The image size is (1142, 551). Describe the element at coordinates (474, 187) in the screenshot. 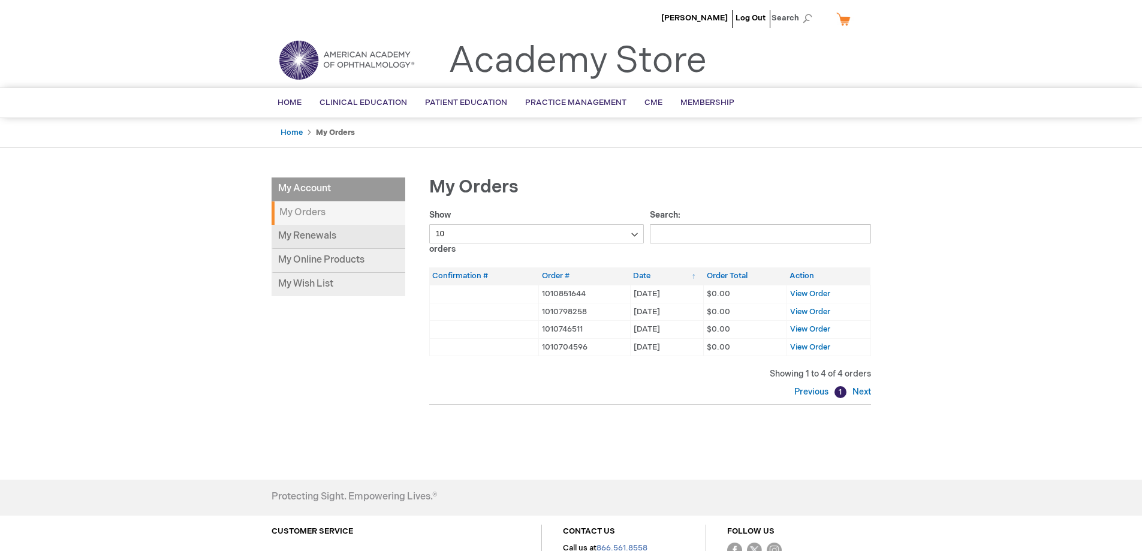

I see `span: My Orders` at that location.